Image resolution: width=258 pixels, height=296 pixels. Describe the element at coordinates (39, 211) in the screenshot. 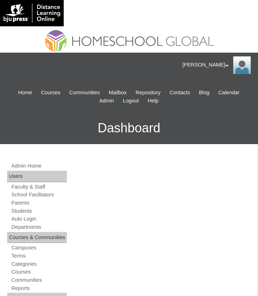

I see `a: Students` at that location.